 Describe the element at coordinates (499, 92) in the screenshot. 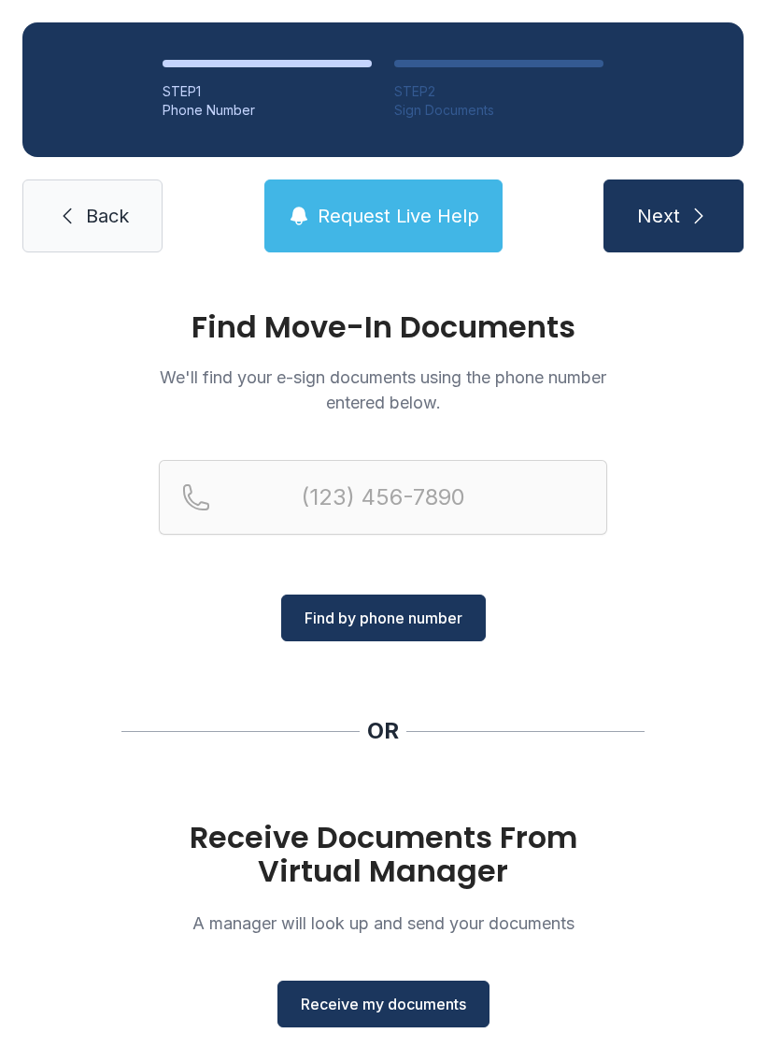

I see `div: STEP 2` at that location.